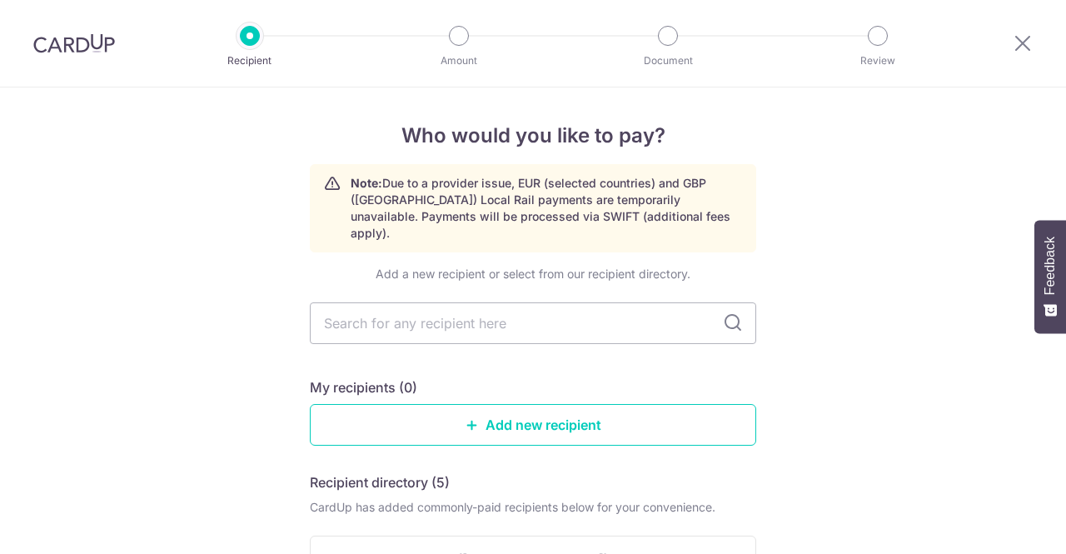  What do you see at coordinates (533, 323) in the screenshot?
I see `input: Search for any recipient here` at bounding box center [533, 323].